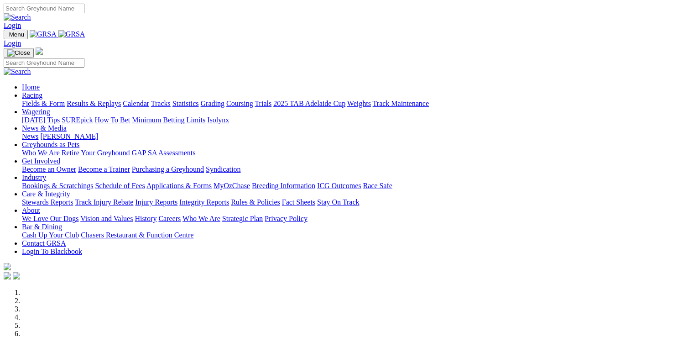 This screenshot has width=694, height=337. What do you see at coordinates (120, 185) in the screenshot?
I see `a: Schedule of Fees` at bounding box center [120, 185].